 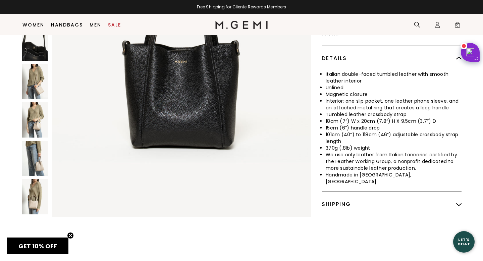 What do you see at coordinates (393, 121) in the screenshot?
I see `li: 18cm (7”) W x 20cm (7.8”) H X 9.5cm (3.7”) D` at bounding box center [393, 121].